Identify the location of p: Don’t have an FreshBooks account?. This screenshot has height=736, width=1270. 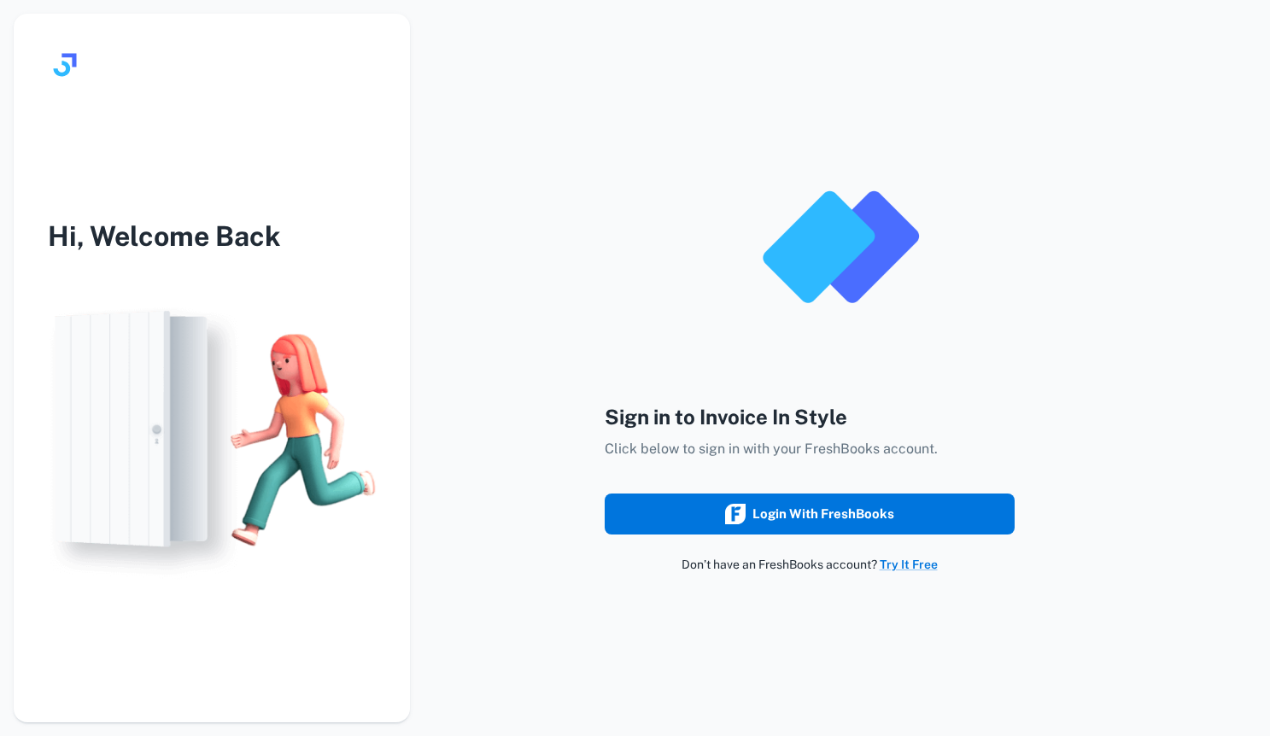
(810, 565).